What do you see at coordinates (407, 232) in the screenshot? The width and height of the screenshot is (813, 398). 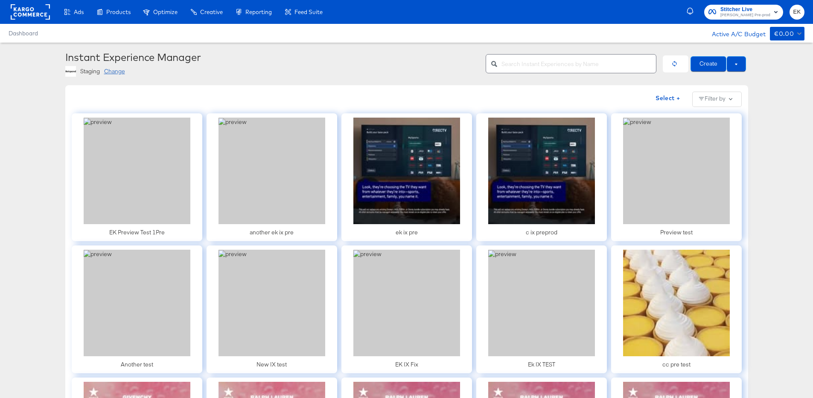 I see `div: ek ix pre` at bounding box center [407, 232].